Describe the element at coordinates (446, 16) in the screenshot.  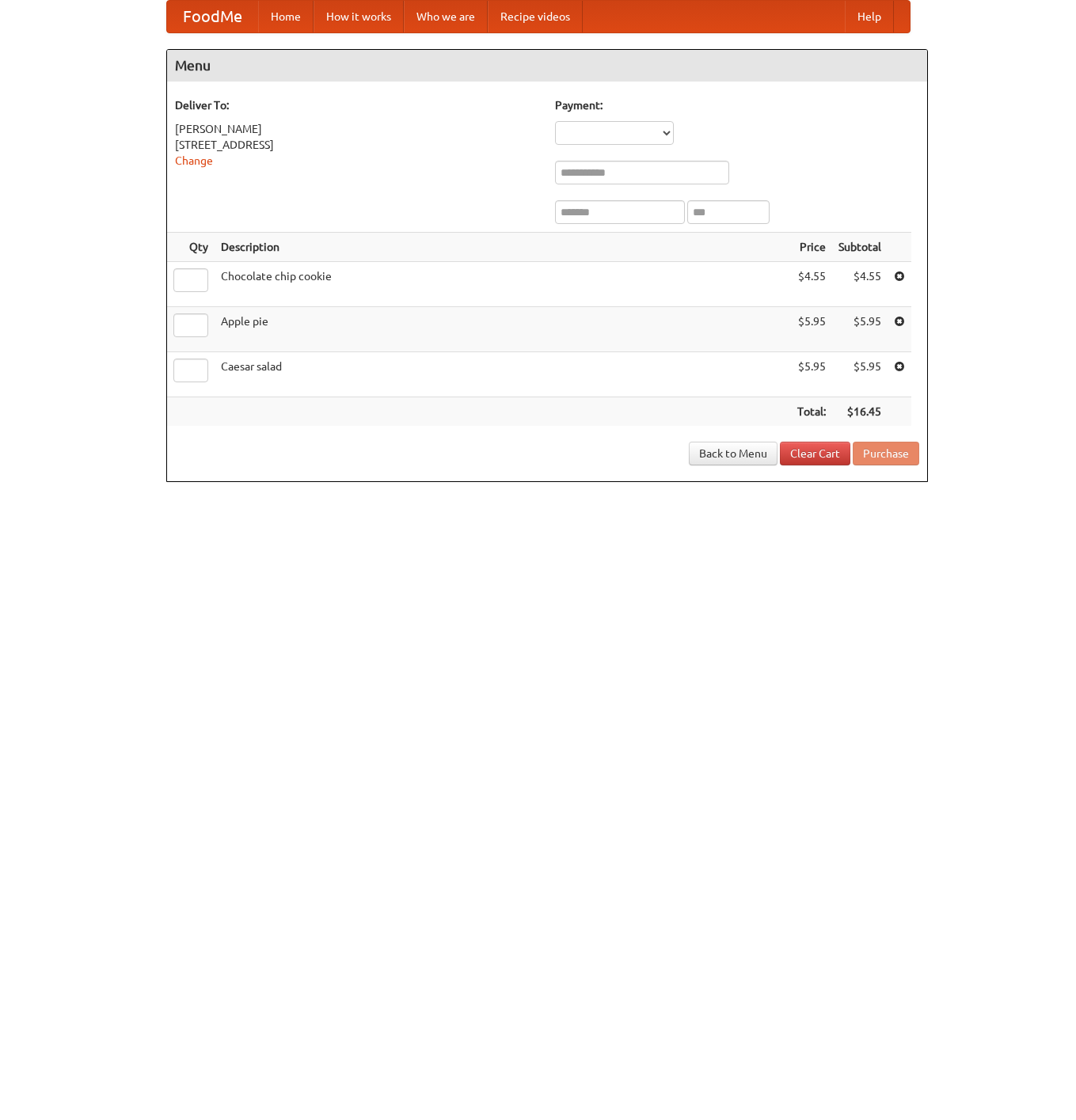
I see `a: Who we are` at that location.